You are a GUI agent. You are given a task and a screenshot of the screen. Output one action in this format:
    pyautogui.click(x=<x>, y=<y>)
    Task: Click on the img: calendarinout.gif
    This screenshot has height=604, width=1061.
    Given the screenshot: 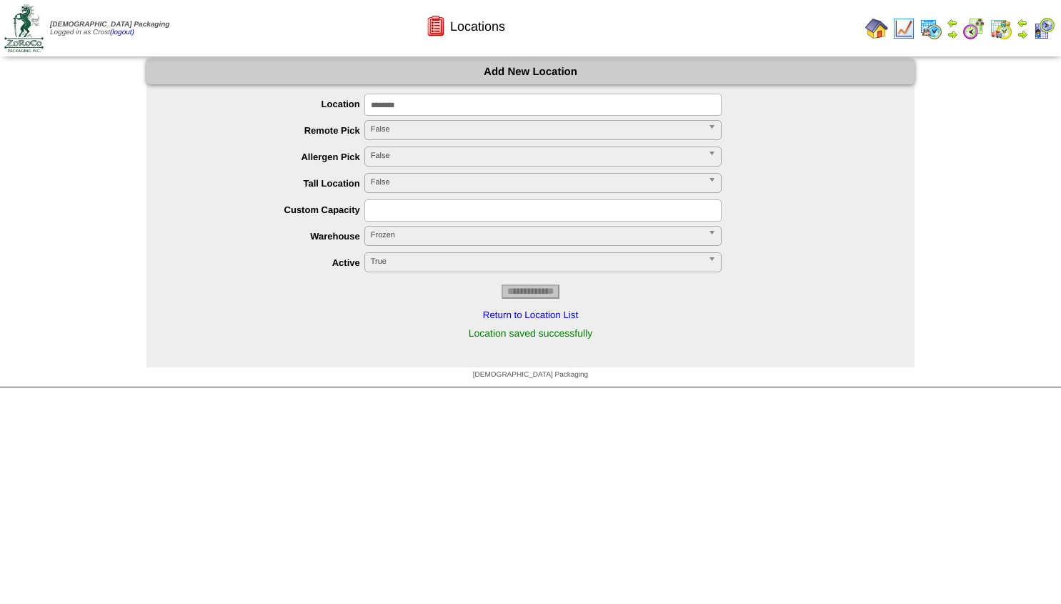 What is the action you would take?
    pyautogui.click(x=1001, y=29)
    